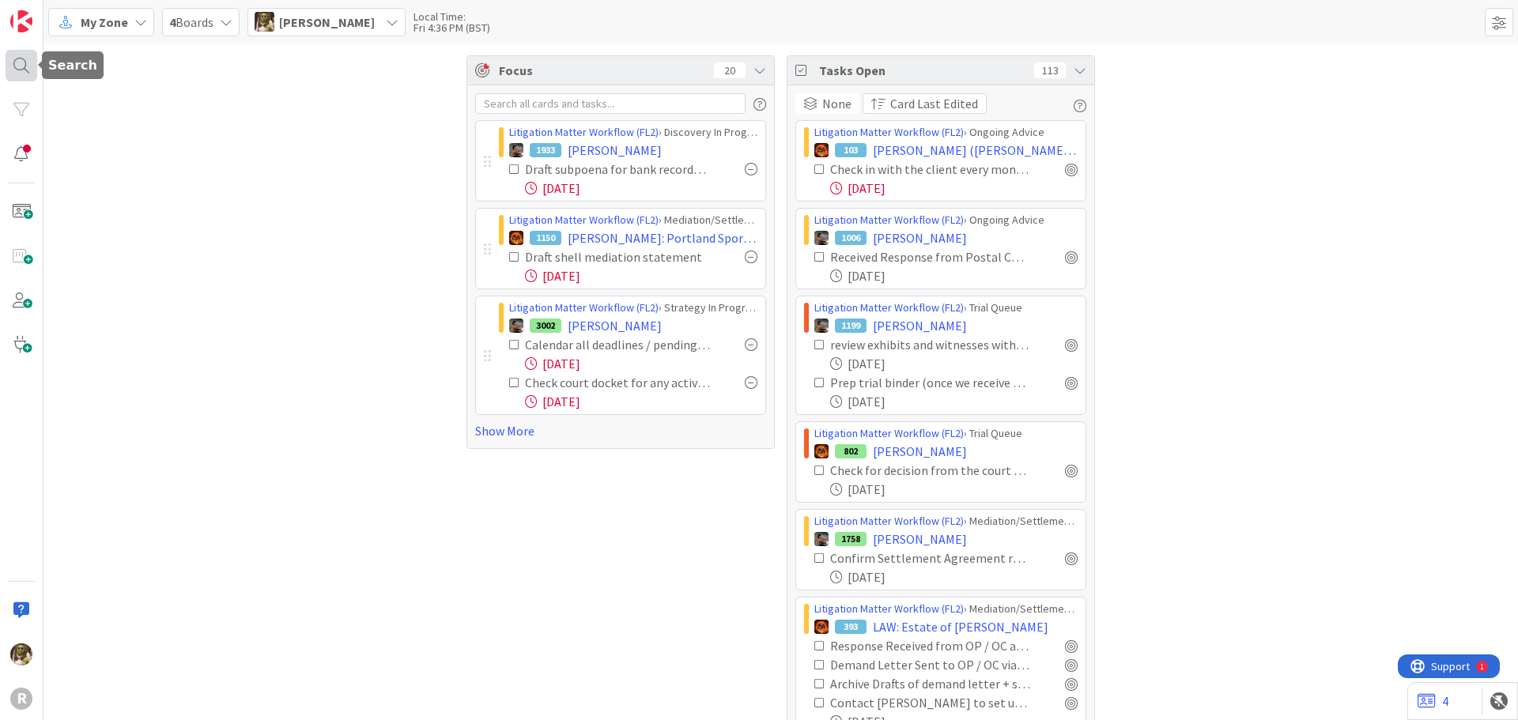 The width and height of the screenshot is (1518, 720). Describe the element at coordinates (1432, 701) in the screenshot. I see `a: 4` at that location.